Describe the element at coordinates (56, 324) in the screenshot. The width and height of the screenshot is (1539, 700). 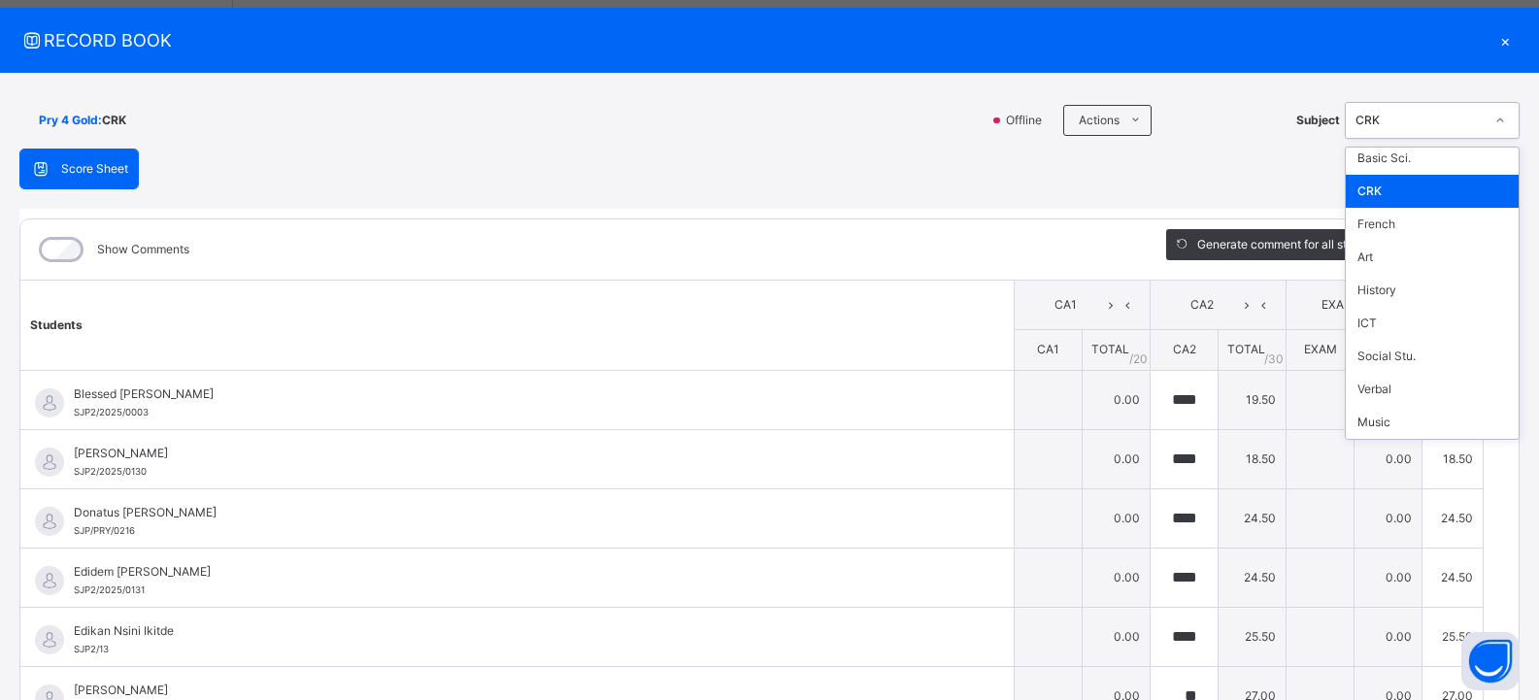
I see `span: Students` at that location.